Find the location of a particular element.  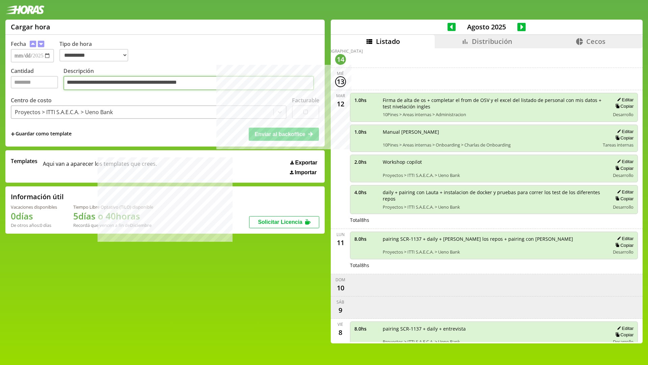

span: Firma de alta de os + completar el from de OSV y el excel del listado de personal con mis datos +... is located at coordinates (494, 103).